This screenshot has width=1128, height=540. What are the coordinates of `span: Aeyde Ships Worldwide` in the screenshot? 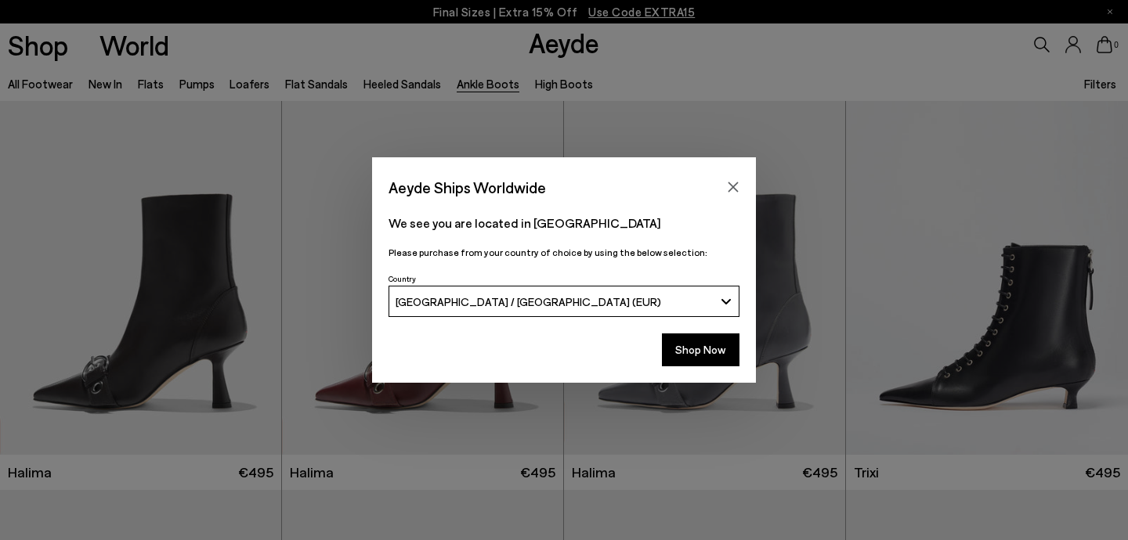 It's located at (467, 187).